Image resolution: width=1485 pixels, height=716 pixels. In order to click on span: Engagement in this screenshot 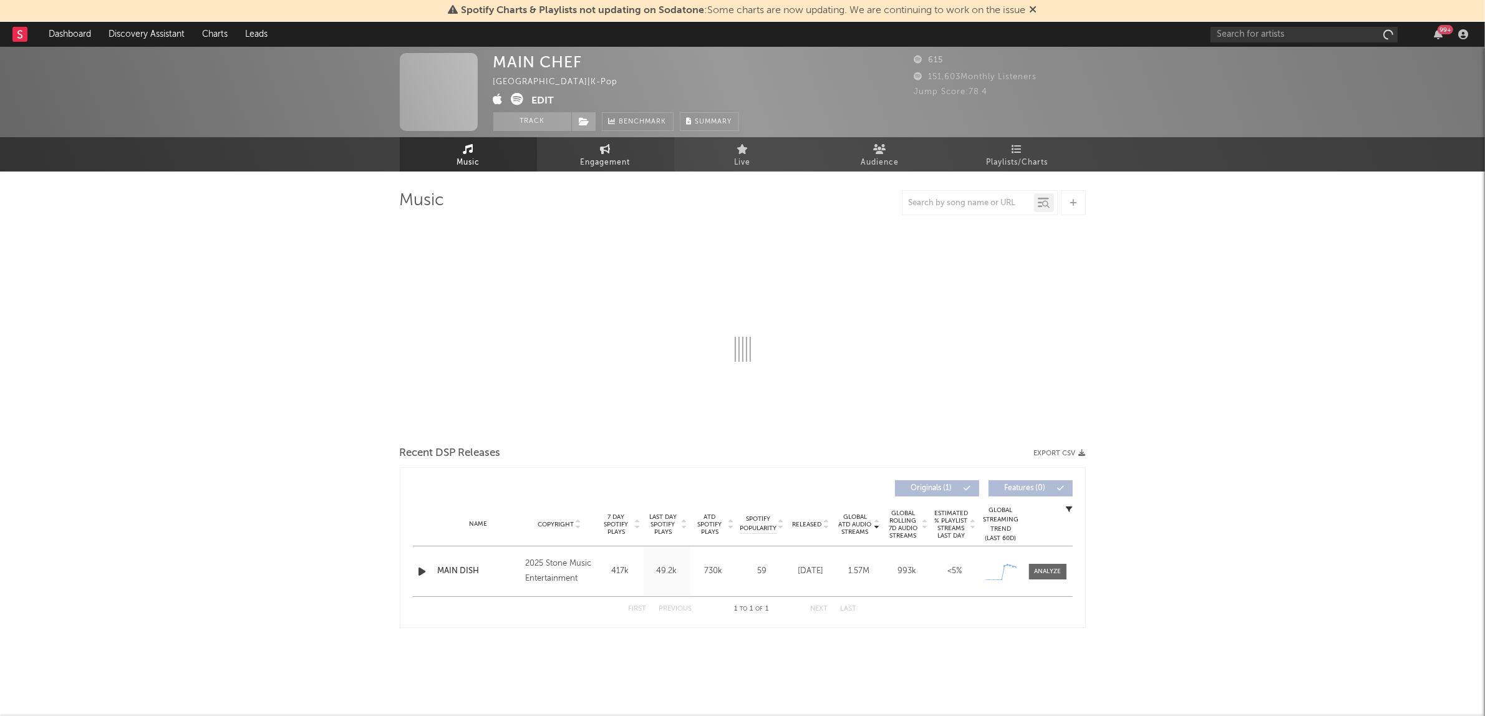, I will do `click(606, 163)`.